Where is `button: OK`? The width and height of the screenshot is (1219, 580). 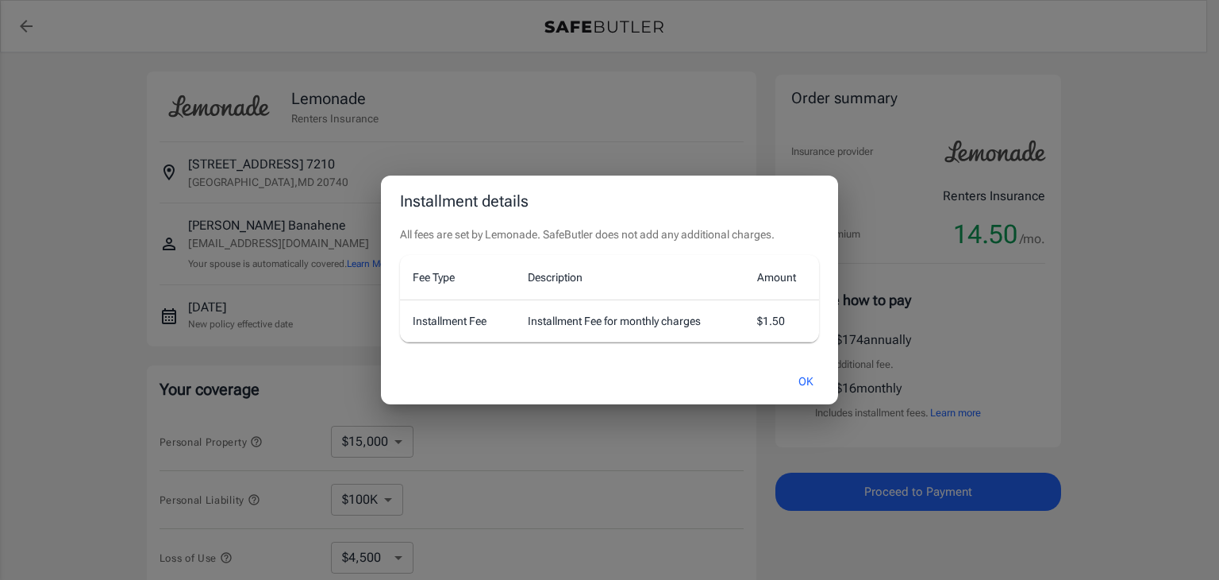 button: OK is located at coordinates (806, 381).